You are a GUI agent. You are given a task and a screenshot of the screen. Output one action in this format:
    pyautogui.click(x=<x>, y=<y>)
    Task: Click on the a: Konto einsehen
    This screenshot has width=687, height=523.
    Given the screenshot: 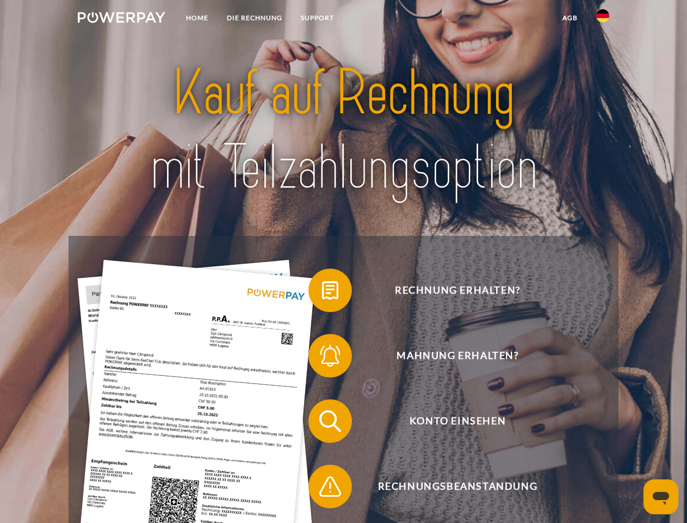 What is the action you would take?
    pyautogui.click(x=450, y=421)
    